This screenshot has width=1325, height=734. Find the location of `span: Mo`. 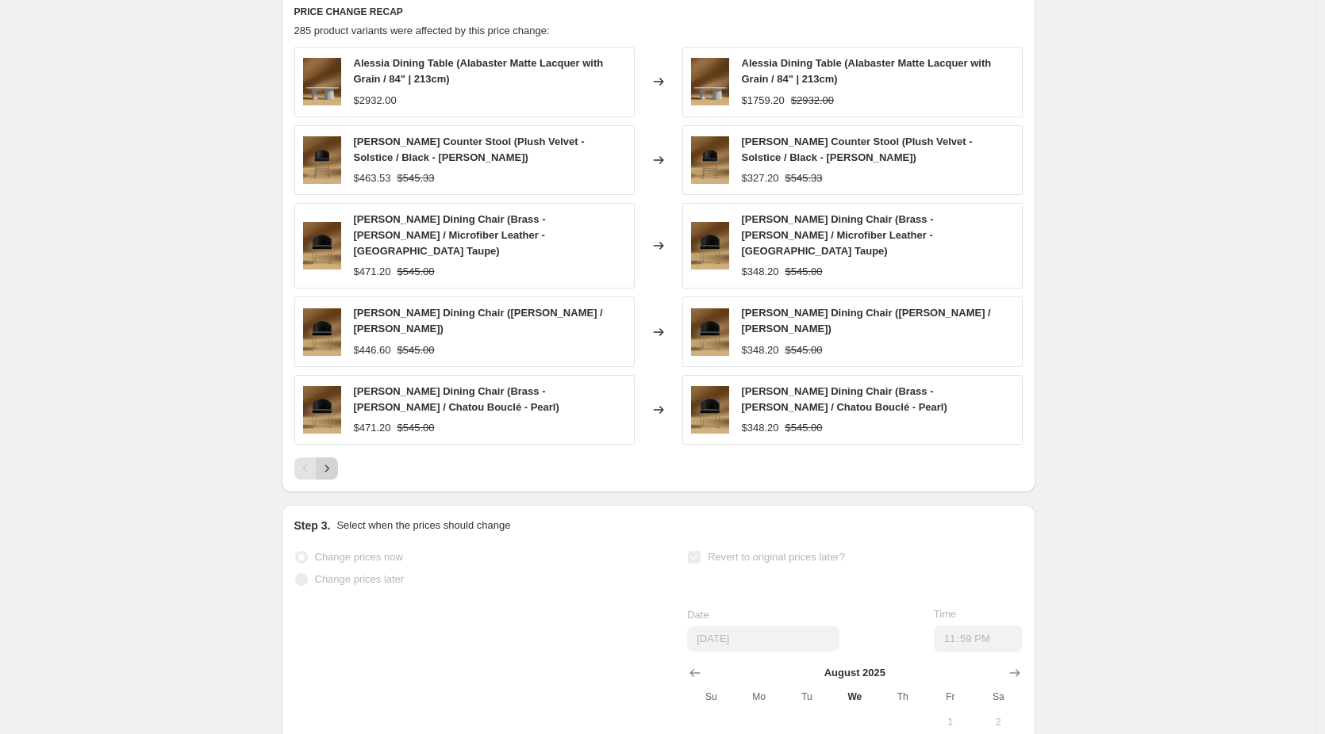

span: Mo is located at coordinates (759, 697).